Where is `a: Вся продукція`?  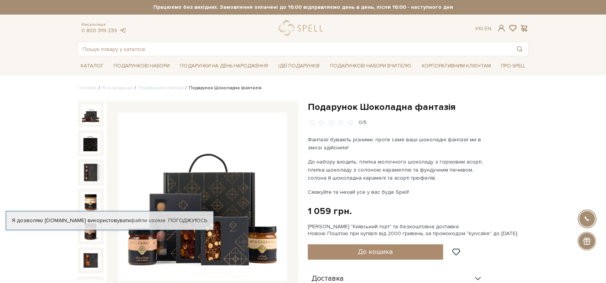
a: Вся продукція is located at coordinates (117, 88).